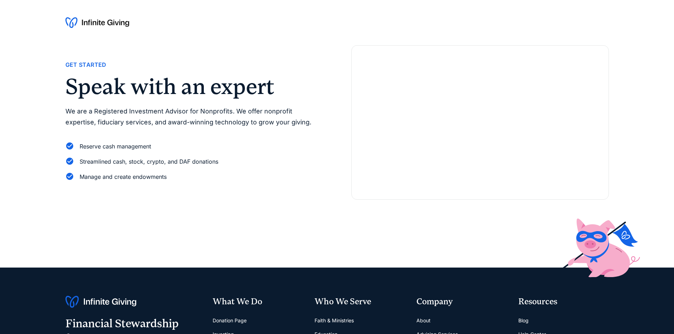 This screenshot has width=674, height=334. I want to click on div: Reserve cash management, so click(115, 146).